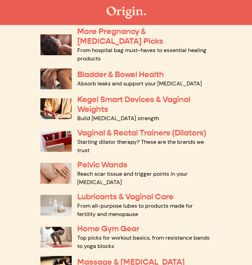 The height and width of the screenshot is (265, 252). Describe the element at coordinates (143, 242) in the screenshot. I see `a: Top picks for workout basics, from resistance bands to yoga blocks` at that location.